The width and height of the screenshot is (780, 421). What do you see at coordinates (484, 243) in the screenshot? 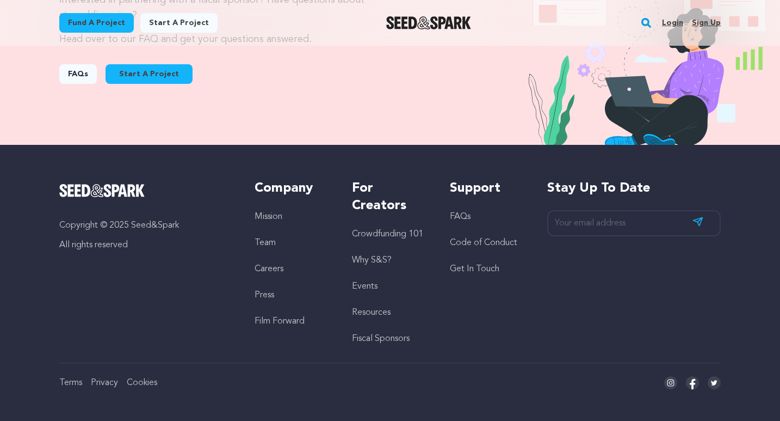
I see `a: Code of Conduct` at bounding box center [484, 243].